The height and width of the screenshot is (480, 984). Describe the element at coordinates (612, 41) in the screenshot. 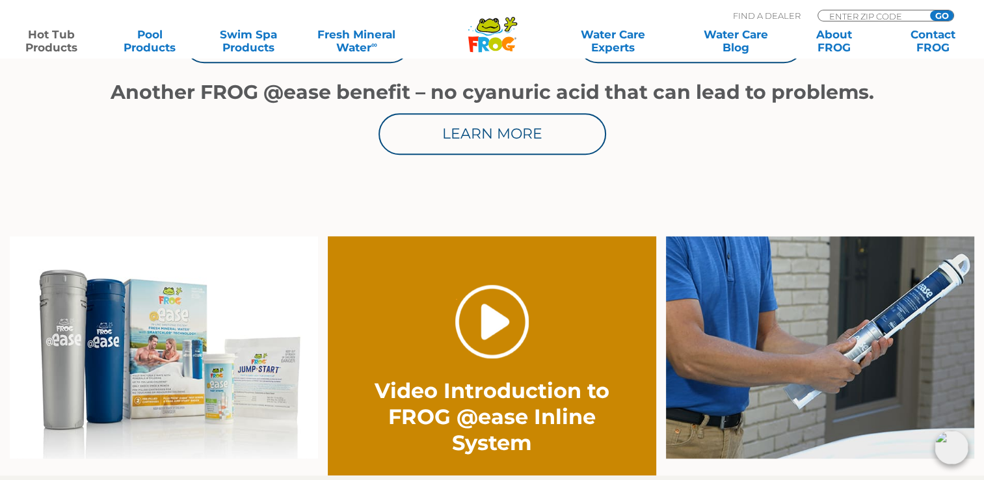

I see `a: Water CareExperts` at that location.